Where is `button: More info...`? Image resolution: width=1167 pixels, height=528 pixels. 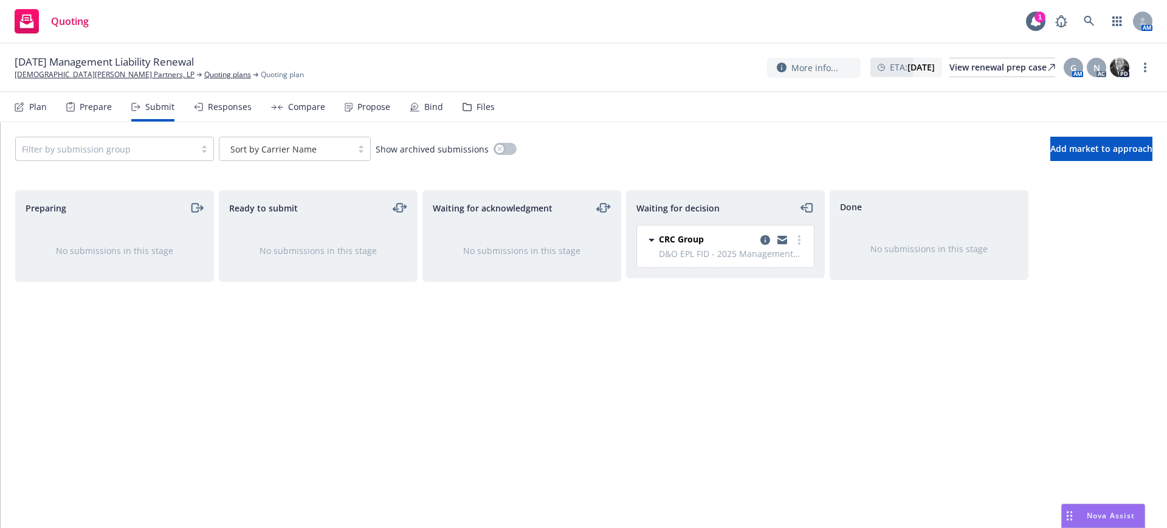
button: More info... is located at coordinates (814, 67).